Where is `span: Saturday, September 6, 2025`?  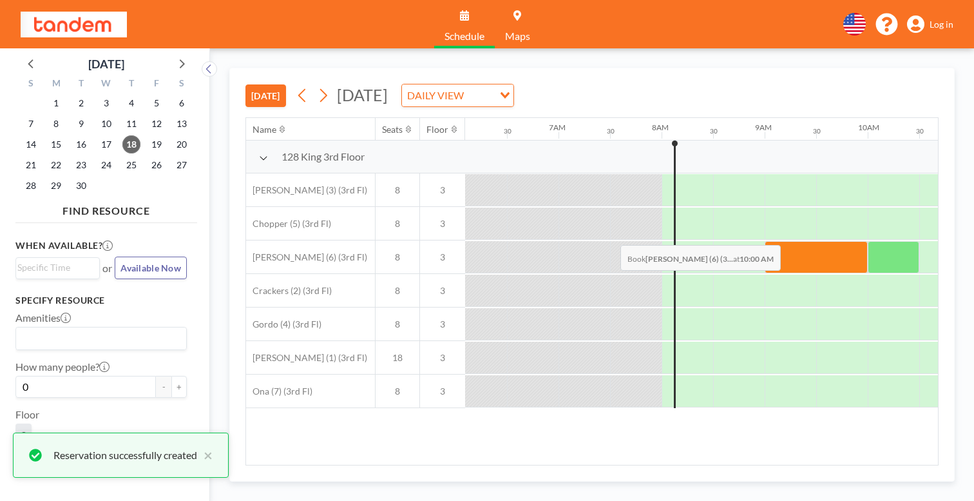
span: Saturday, September 6, 2025 is located at coordinates (182, 103).